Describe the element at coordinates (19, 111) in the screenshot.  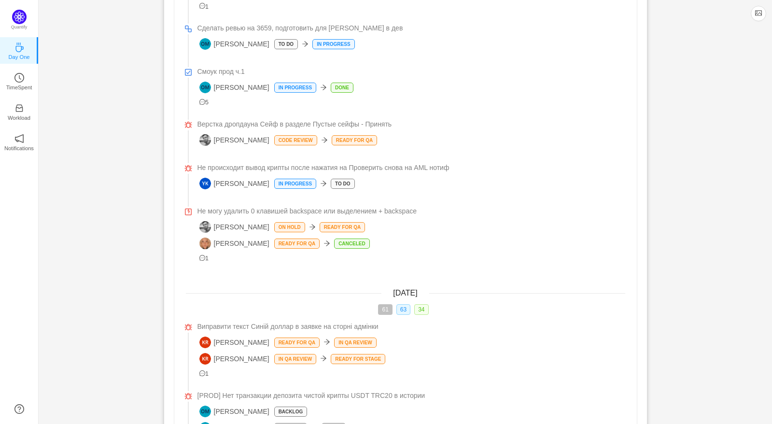
I see `a: icon: inboxWorkload` at that location.